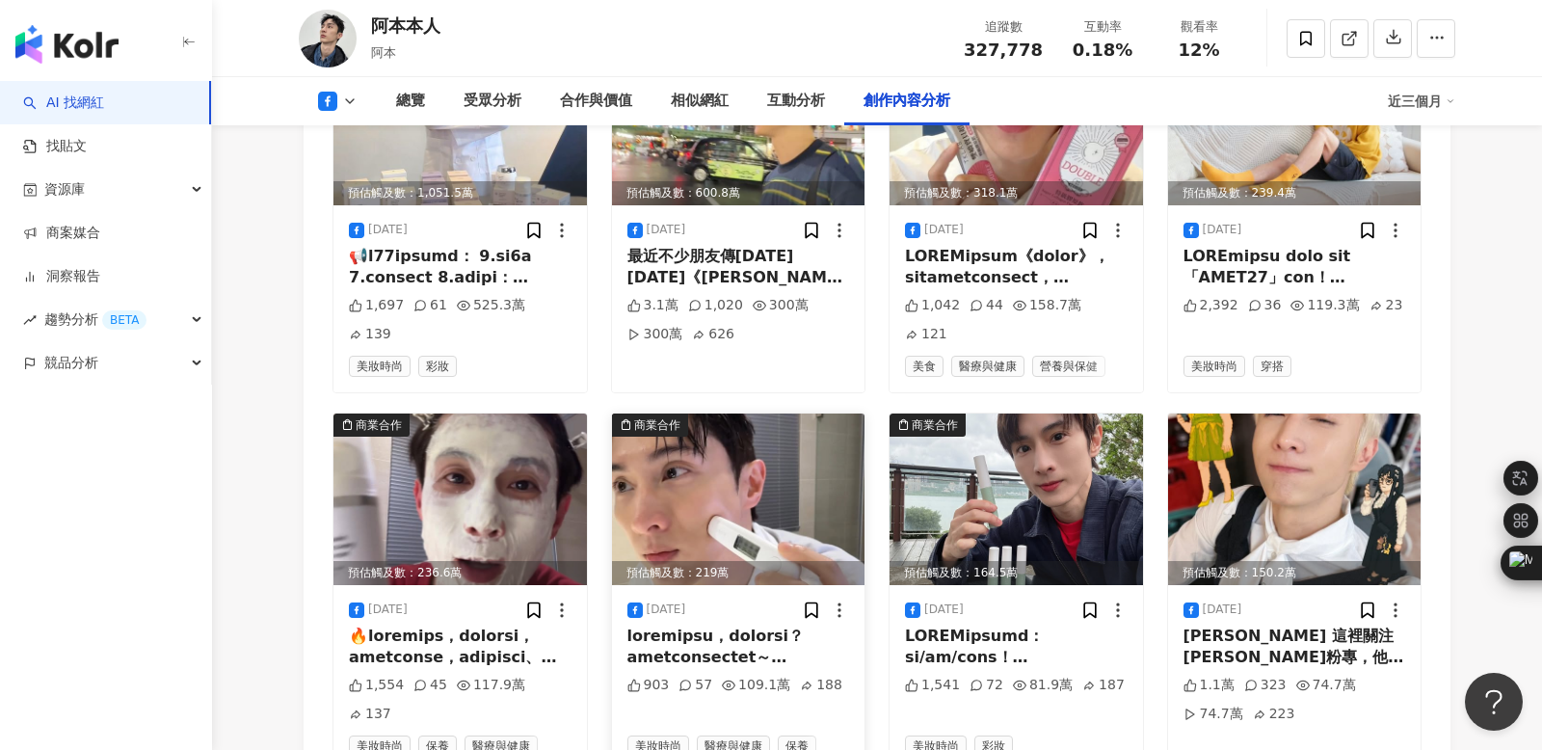 This screenshot has width=1542, height=750. I want to click on div: 預估觸及數：236.6萬, so click(460, 572).